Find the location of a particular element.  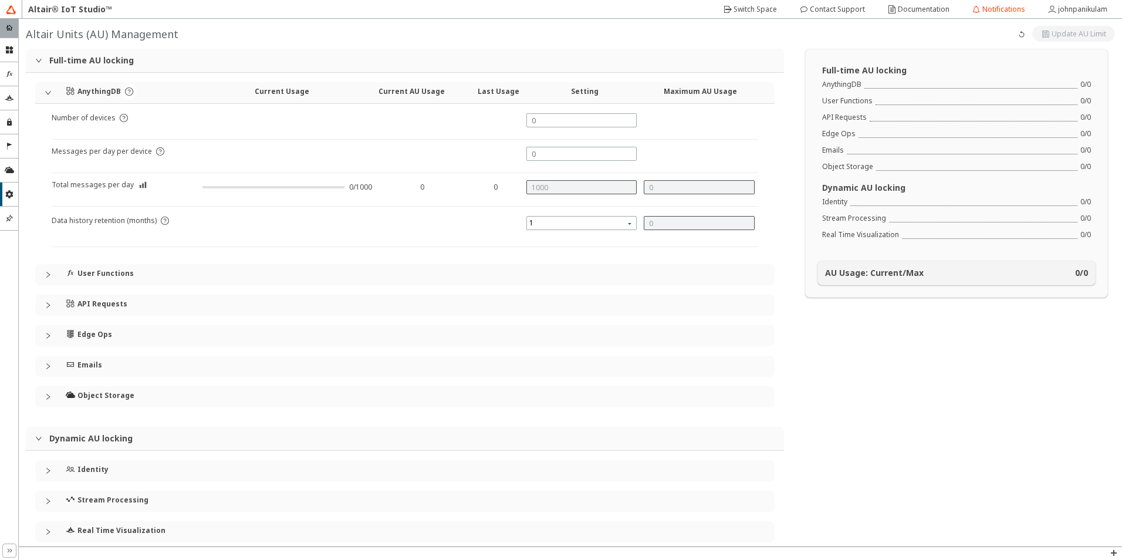

h4: User Functions is located at coordinates (106, 274).